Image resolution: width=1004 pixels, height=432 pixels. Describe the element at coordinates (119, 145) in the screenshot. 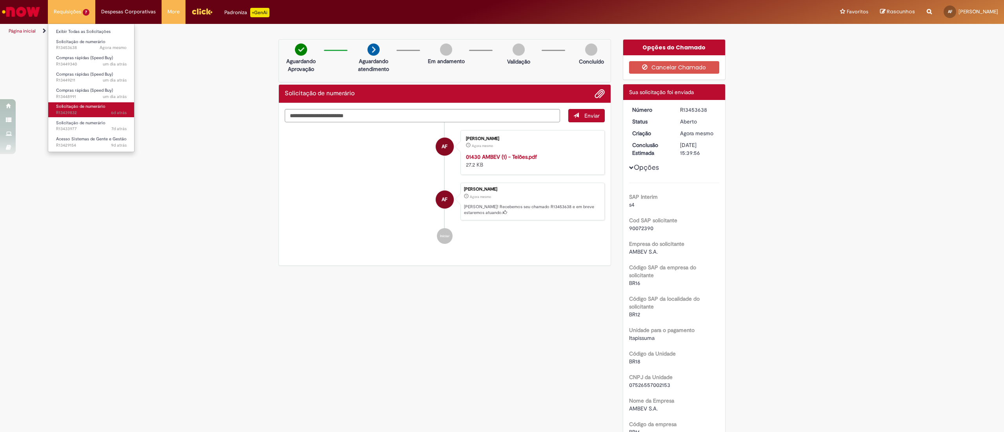

I see `span: 9d atrás` at that location.